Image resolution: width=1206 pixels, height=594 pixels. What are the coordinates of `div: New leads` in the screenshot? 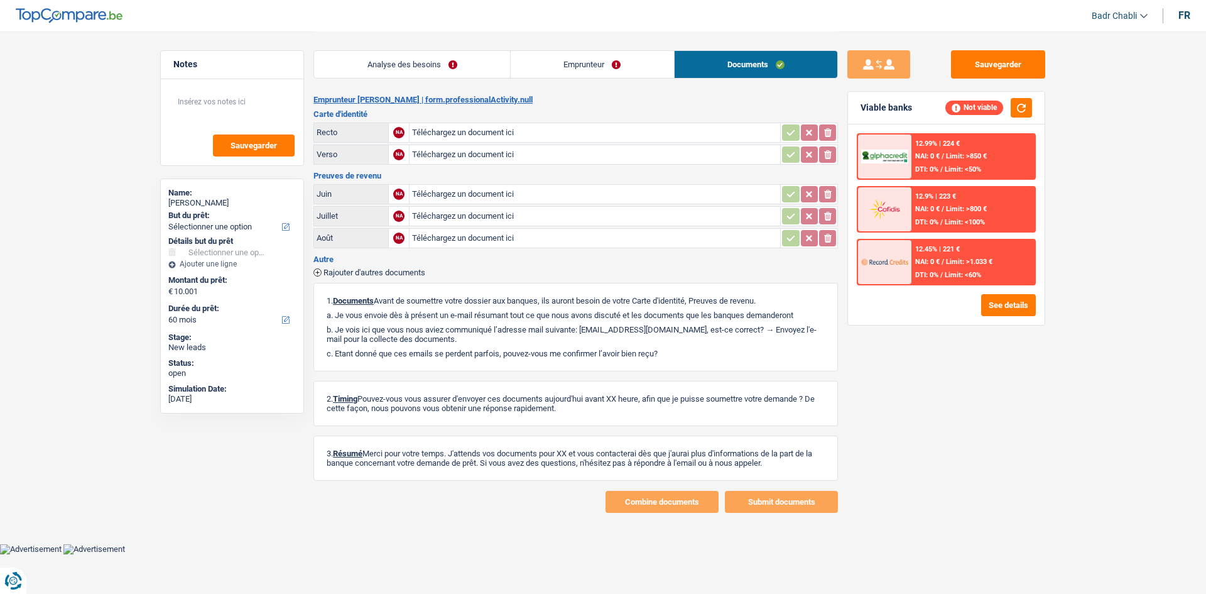 It's located at (232, 347).